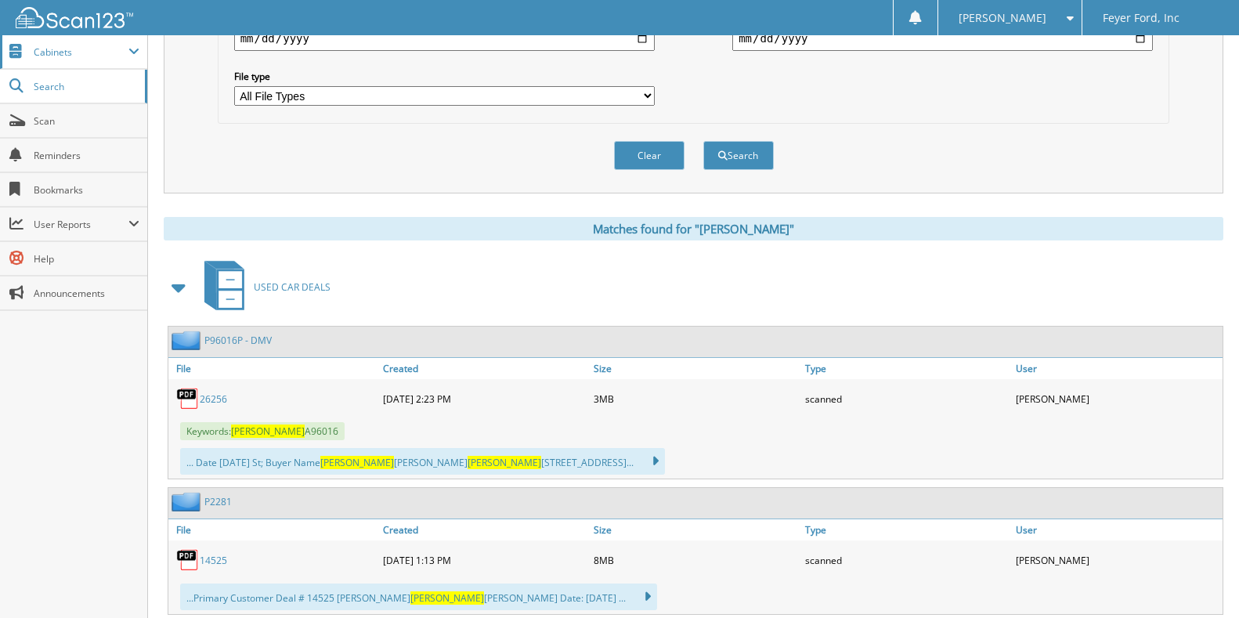  Describe the element at coordinates (238, 340) in the screenshot. I see `a: P96016P - DMV` at that location.